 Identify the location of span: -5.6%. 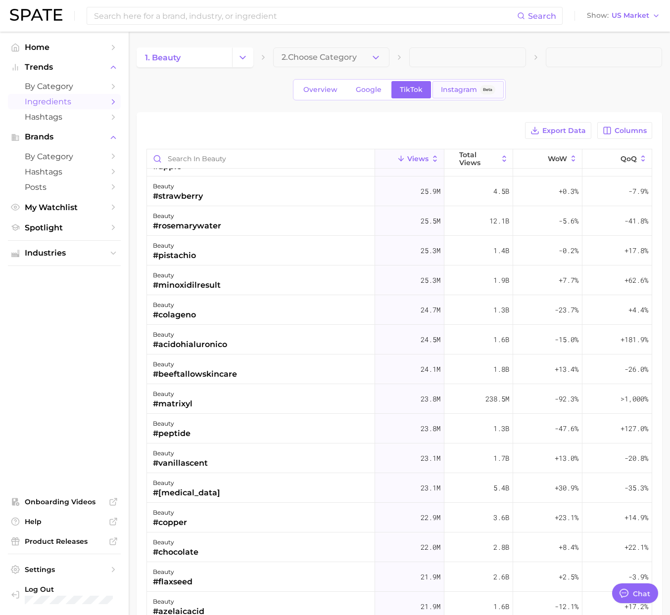
(568, 221).